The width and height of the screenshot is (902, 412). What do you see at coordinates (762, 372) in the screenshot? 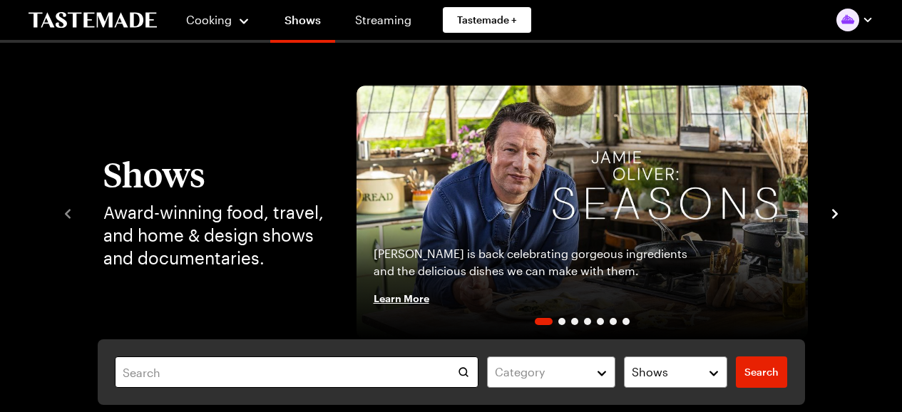
I see `span: Search` at bounding box center [762, 372].